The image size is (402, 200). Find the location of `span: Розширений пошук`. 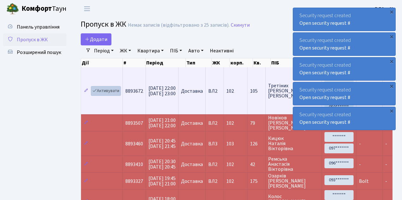

span: Розширений пошук is located at coordinates (39, 52).